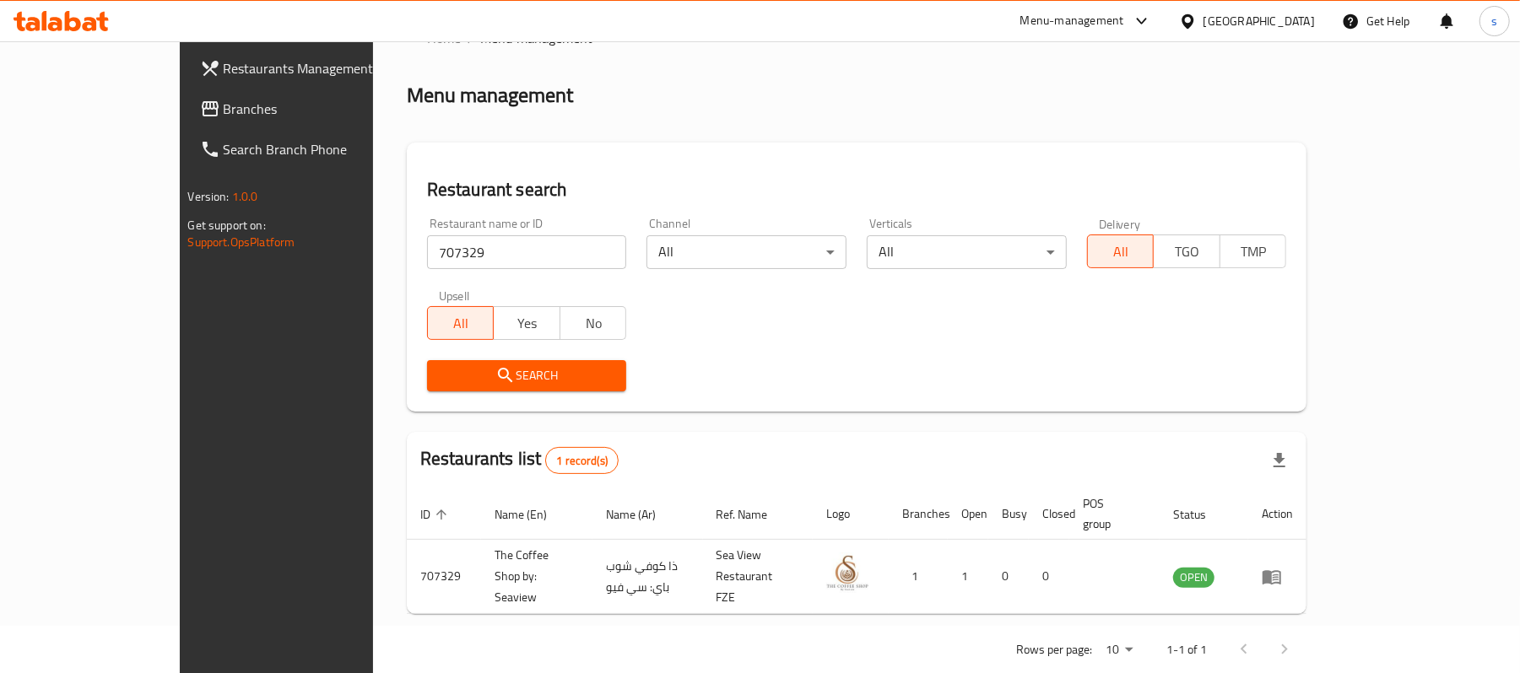 Image resolution: width=1520 pixels, height=673 pixels. Describe the element at coordinates (581, 461) in the screenshot. I see `div: Total records count` at that location.